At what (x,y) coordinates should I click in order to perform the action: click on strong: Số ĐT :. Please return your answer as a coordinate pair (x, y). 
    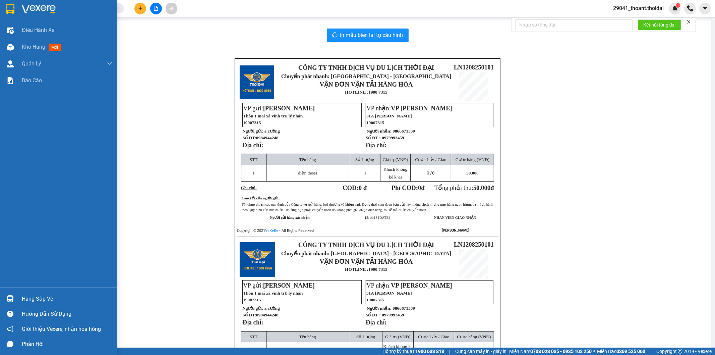
    Looking at the image, I should click on (373, 314).